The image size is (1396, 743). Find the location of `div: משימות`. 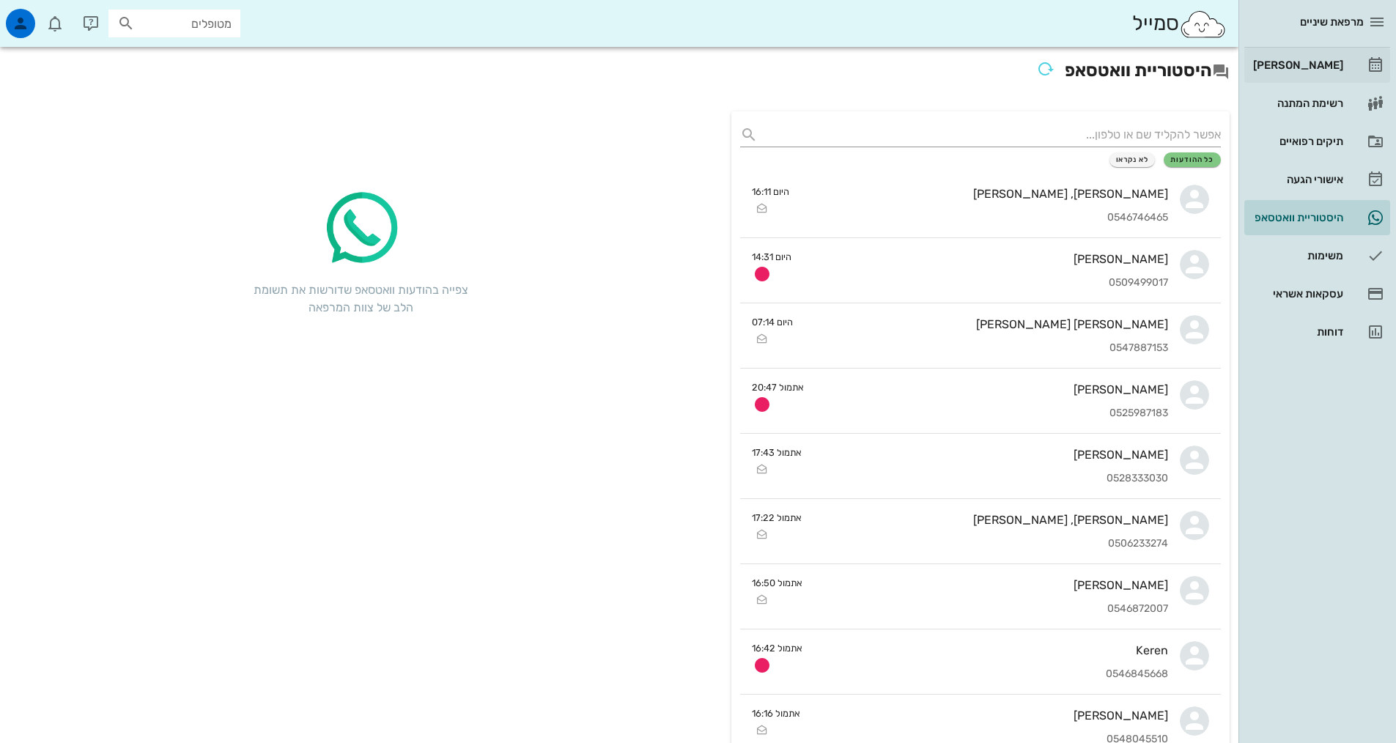

div: משימות is located at coordinates (1296, 256).